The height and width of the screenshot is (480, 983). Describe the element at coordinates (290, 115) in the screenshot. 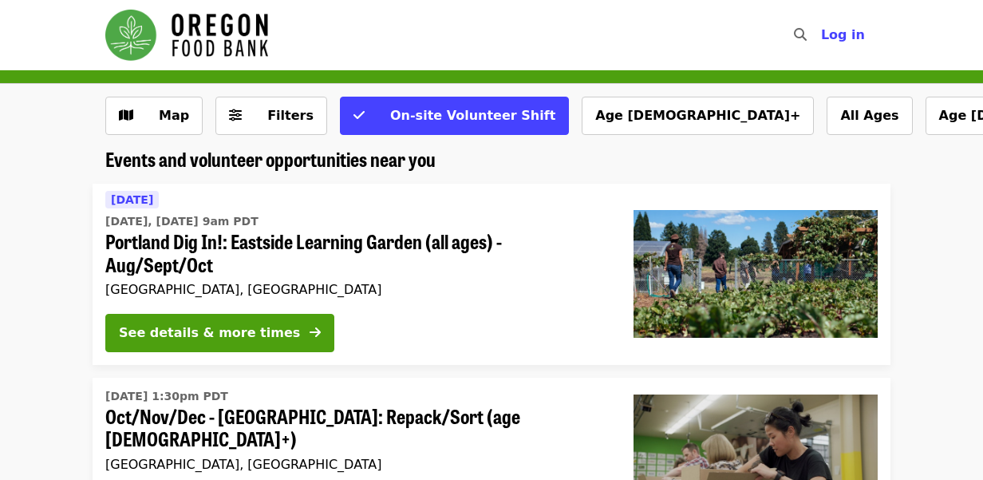

I see `span: Filters` at that location.